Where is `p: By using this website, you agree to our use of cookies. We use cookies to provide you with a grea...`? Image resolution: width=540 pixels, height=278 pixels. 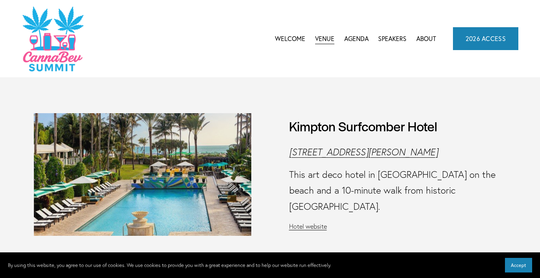 p: By using this website, you agree to our use of cookies. We use cookies to provide you with a grea... is located at coordinates (169, 265).